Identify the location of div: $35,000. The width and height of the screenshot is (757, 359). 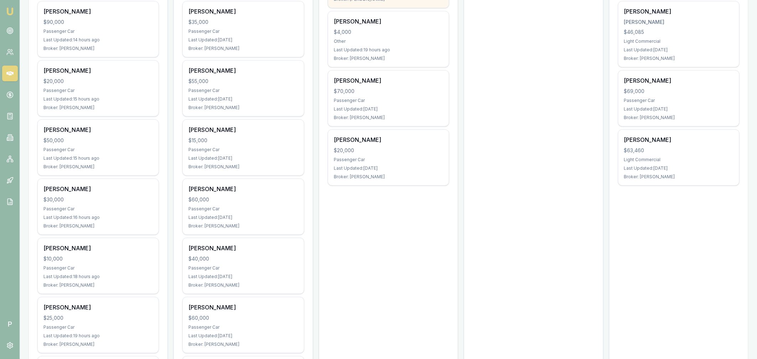
(243, 22).